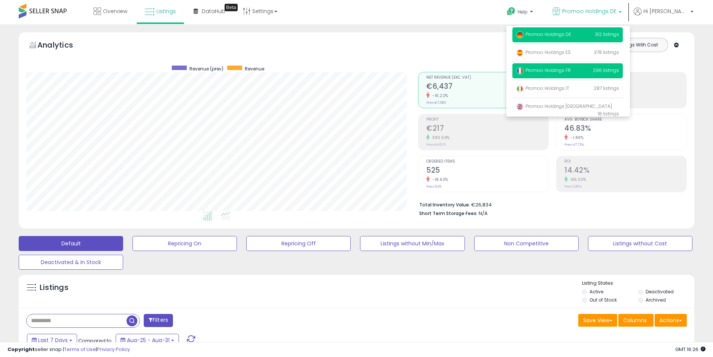  What do you see at coordinates (436, 145) in the screenshot?
I see `small: Prev: €45.13` at bounding box center [436, 145].